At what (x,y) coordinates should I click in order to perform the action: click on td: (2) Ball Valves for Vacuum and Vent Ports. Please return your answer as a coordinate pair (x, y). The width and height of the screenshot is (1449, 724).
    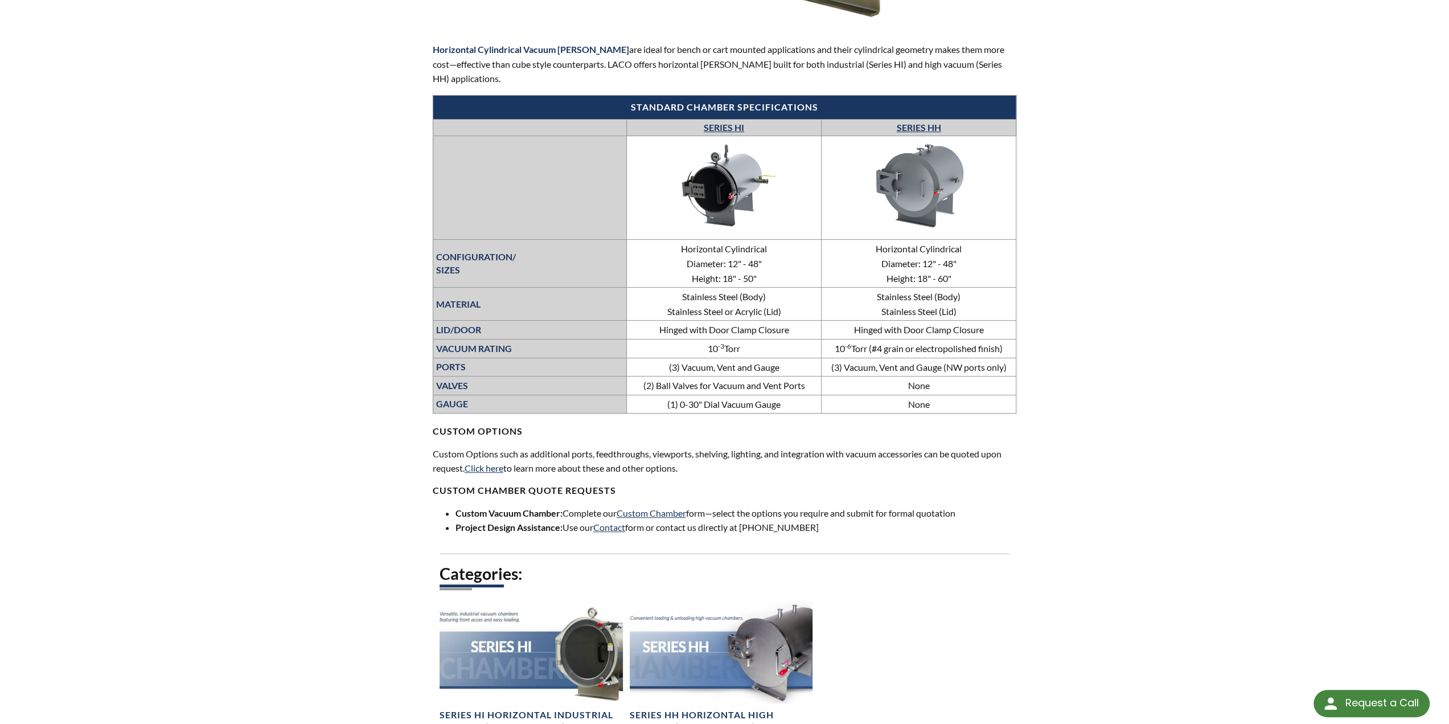
    Looking at the image, I should click on (724, 385).